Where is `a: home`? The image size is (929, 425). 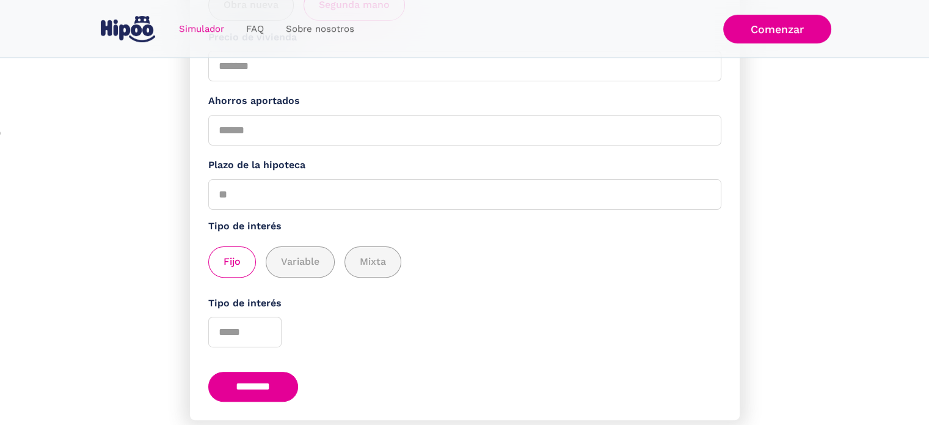
a: home is located at coordinates (128, 29).